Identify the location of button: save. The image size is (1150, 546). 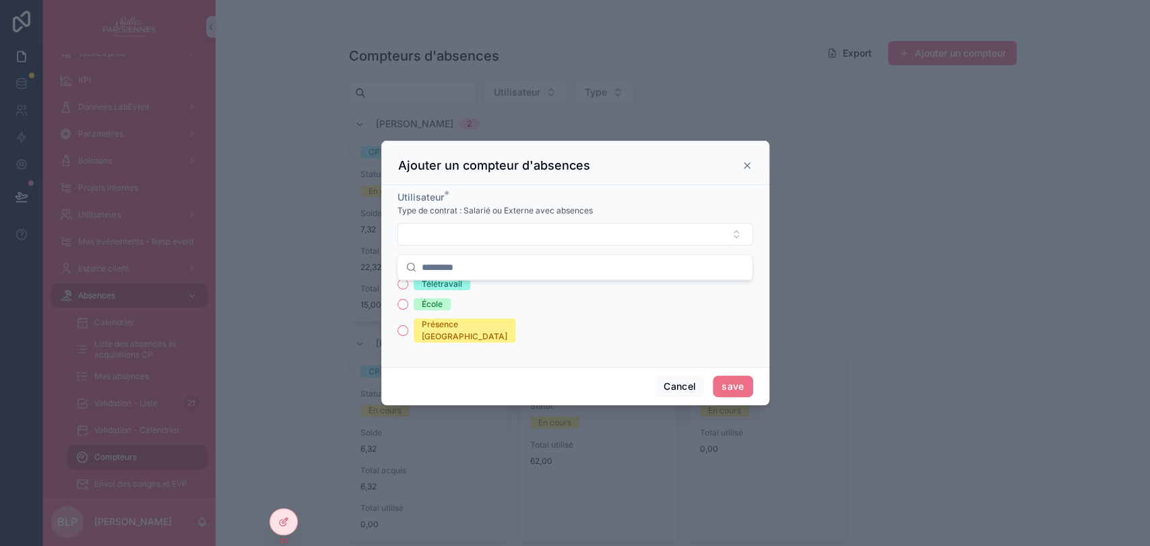
(732, 387).